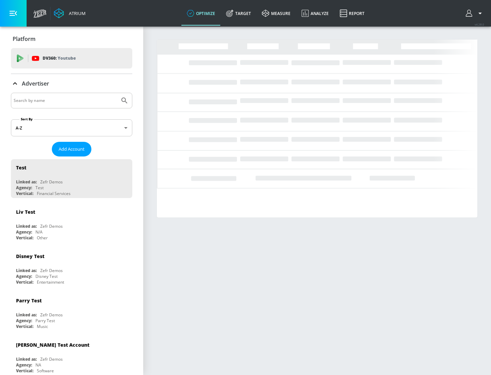 This screenshot has height=375, width=491. Describe the element at coordinates (72, 39) in the screenshot. I see `div: Platform` at that location.